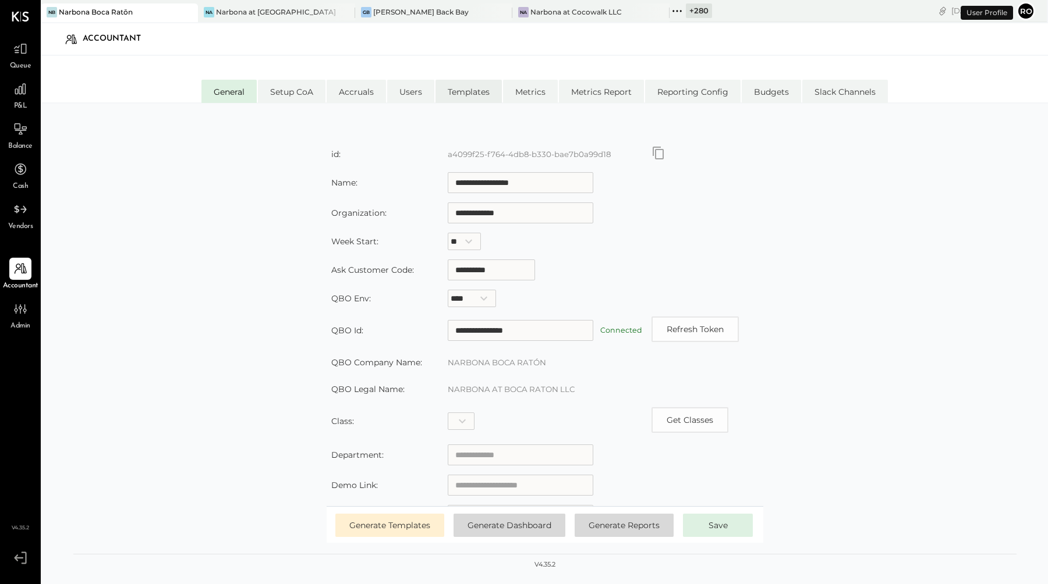 The width and height of the screenshot is (1048, 584). Describe the element at coordinates (20, 315) in the screenshot. I see `a: Admin` at that location.